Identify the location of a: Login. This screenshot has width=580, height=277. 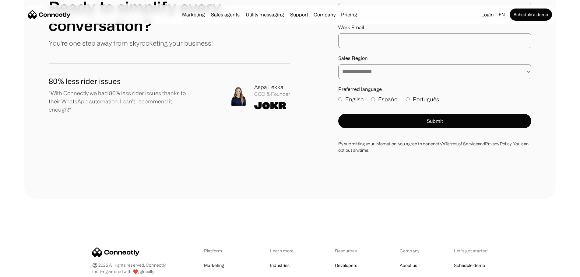
(487, 15).